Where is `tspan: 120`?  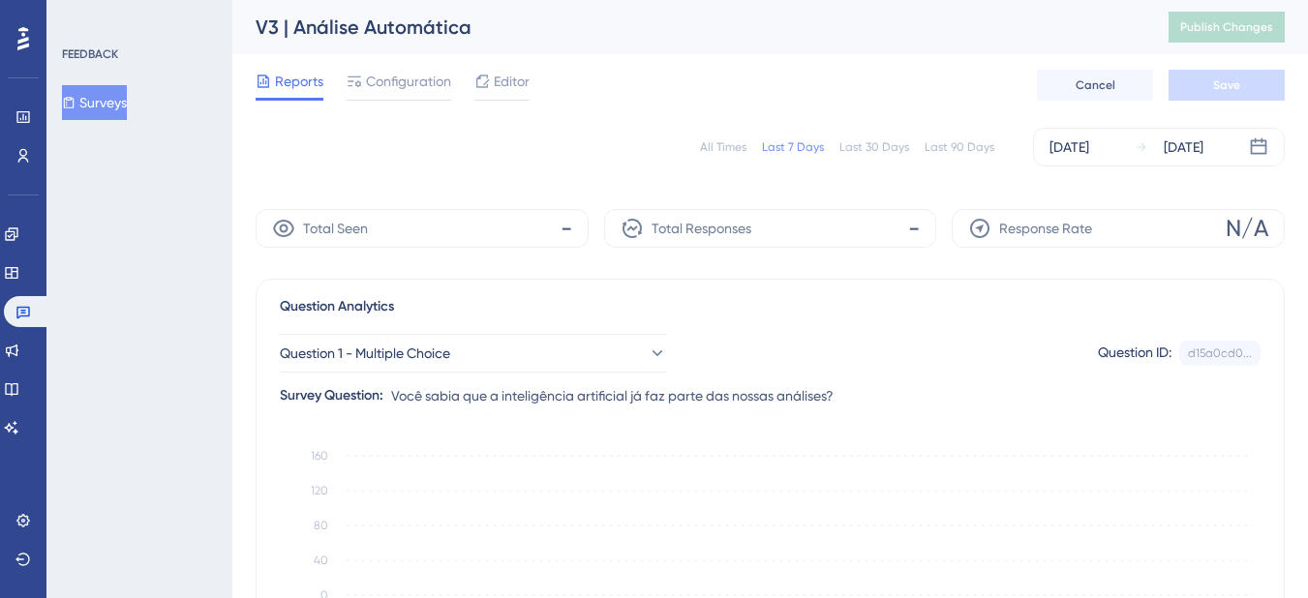 tspan: 120 is located at coordinates (319, 491).